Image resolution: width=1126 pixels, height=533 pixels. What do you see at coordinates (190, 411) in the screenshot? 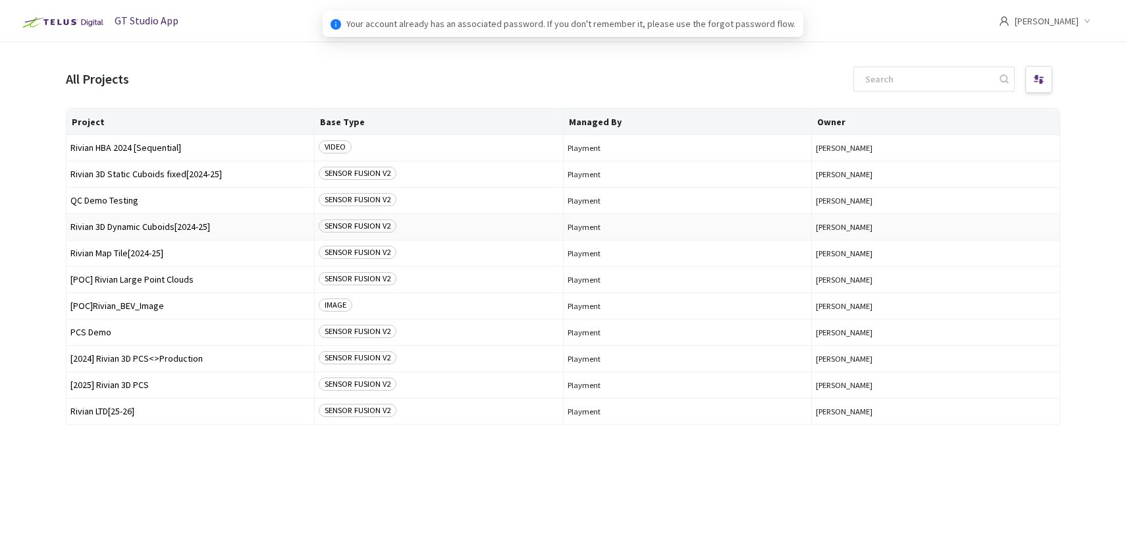
I see `span: Rivian LTD[25-26]` at bounding box center [190, 411].